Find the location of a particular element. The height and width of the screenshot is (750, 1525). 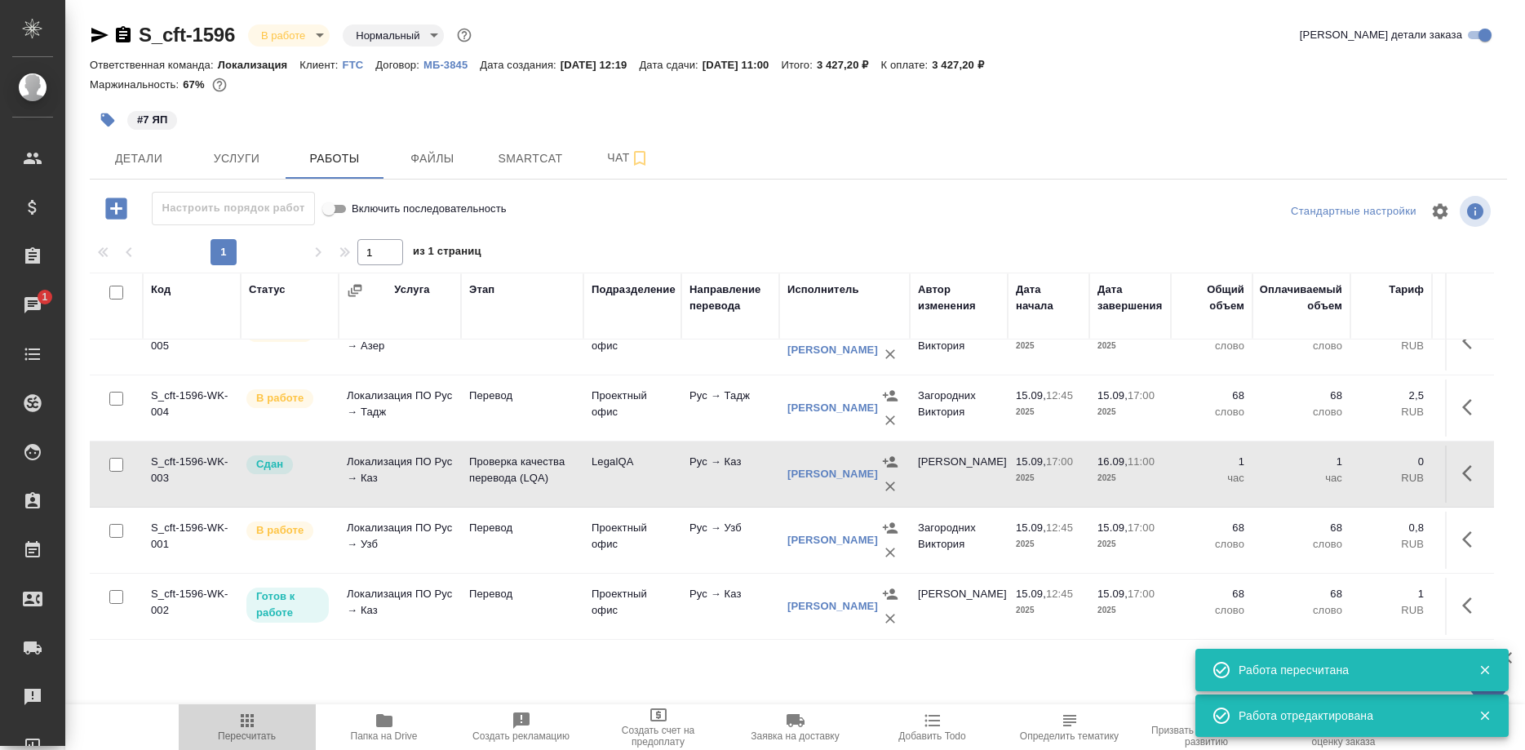

a: S_cft-1596 is located at coordinates (187, 34).